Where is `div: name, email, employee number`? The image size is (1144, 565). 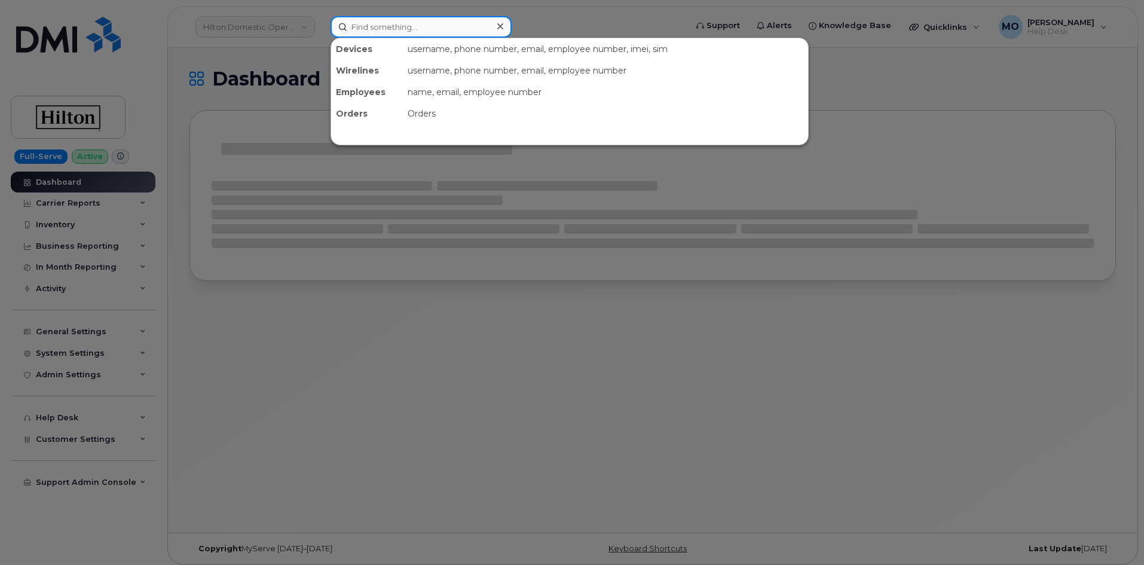 div: name, email, employee number is located at coordinates (605, 92).